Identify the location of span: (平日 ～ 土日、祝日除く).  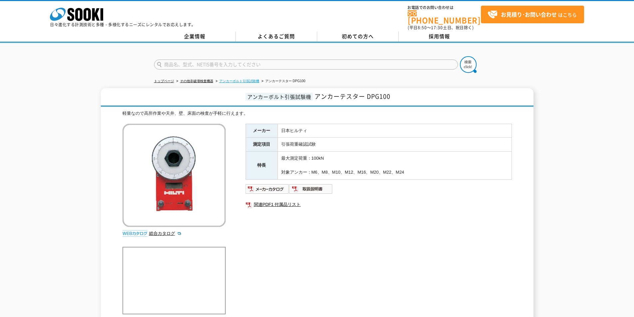
(440, 28).